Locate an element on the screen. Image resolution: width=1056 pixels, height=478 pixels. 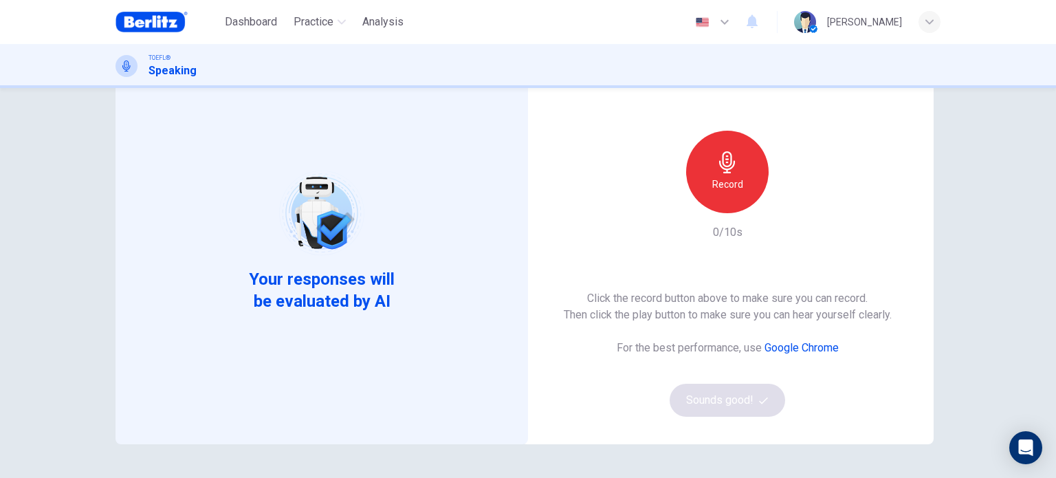
h6: 0/10s is located at coordinates (728, 232).